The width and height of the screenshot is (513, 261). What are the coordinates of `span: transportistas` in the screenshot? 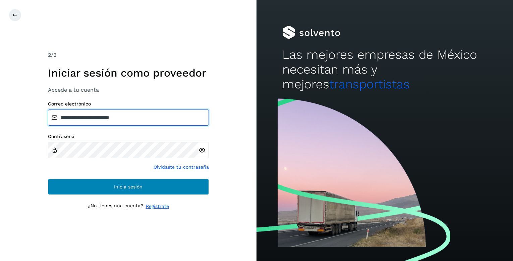 It's located at (369, 84).